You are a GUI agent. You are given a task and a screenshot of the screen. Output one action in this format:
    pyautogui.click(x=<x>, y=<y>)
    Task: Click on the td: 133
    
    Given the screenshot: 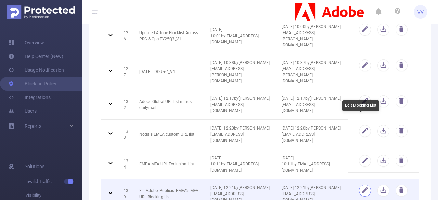 What is the action you would take?
    pyautogui.click(x=126, y=134)
    